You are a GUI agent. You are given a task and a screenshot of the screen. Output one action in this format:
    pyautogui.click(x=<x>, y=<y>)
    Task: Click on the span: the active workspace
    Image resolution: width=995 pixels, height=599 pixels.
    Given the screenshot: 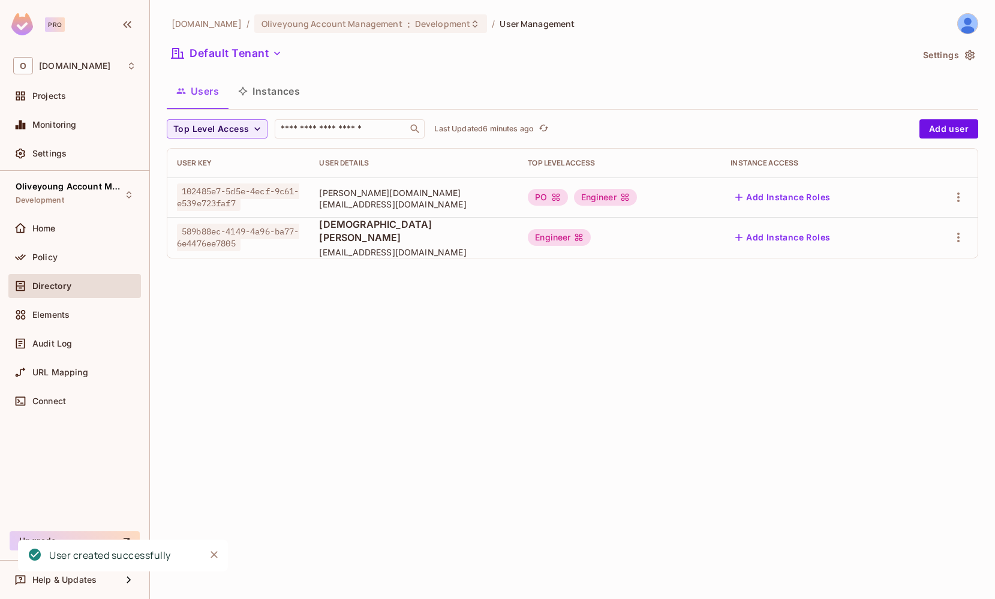 What is the action you would take?
    pyautogui.click(x=206, y=23)
    